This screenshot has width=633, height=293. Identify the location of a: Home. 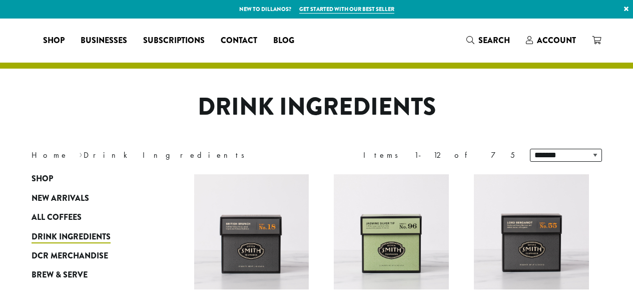
(50, 155).